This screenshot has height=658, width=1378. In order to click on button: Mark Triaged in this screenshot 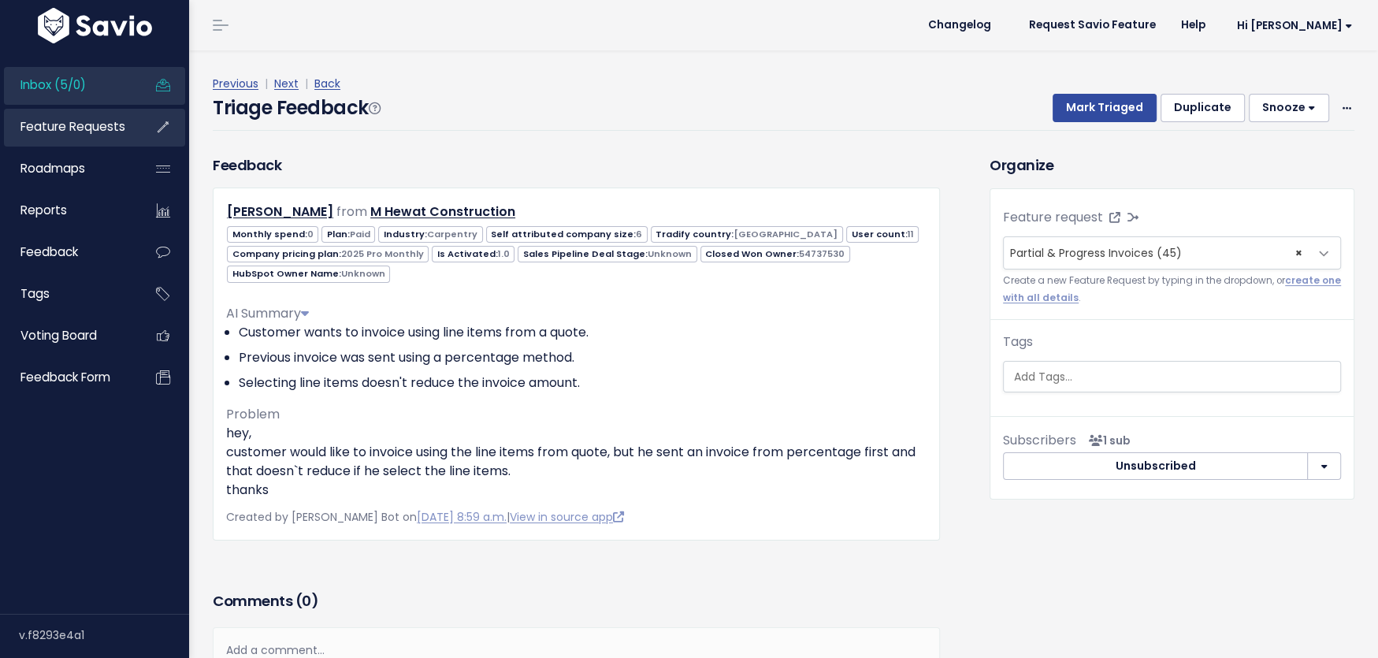, I will do `click(1105, 108)`.